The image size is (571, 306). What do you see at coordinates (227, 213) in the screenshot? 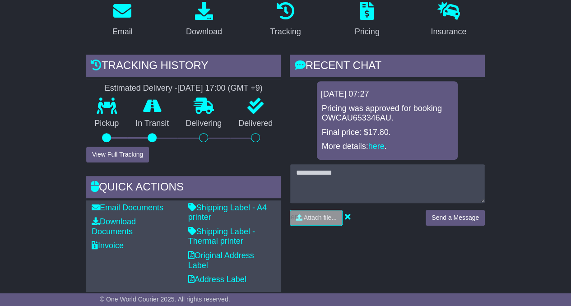
I see `a: Shipping Label - A4 printer` at bounding box center [227, 213].